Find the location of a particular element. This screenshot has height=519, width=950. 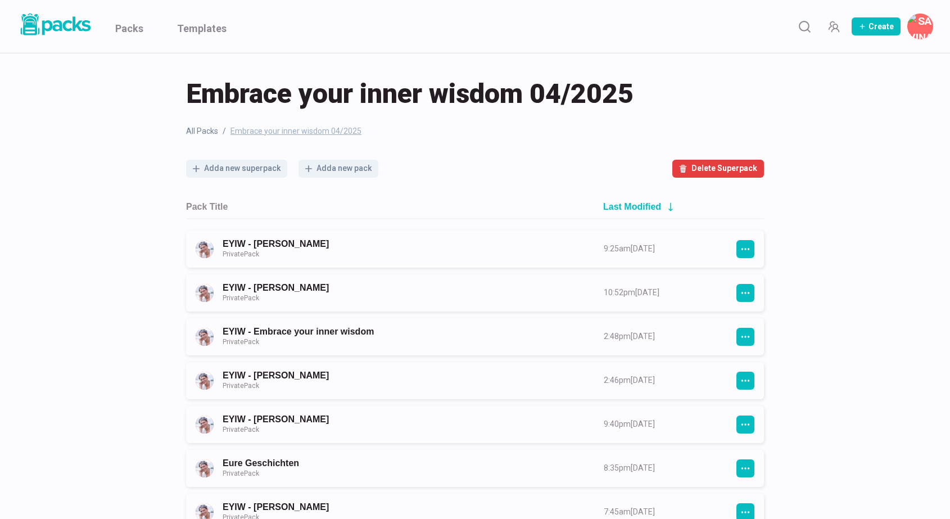

img: Packs logo is located at coordinates (55, 24).